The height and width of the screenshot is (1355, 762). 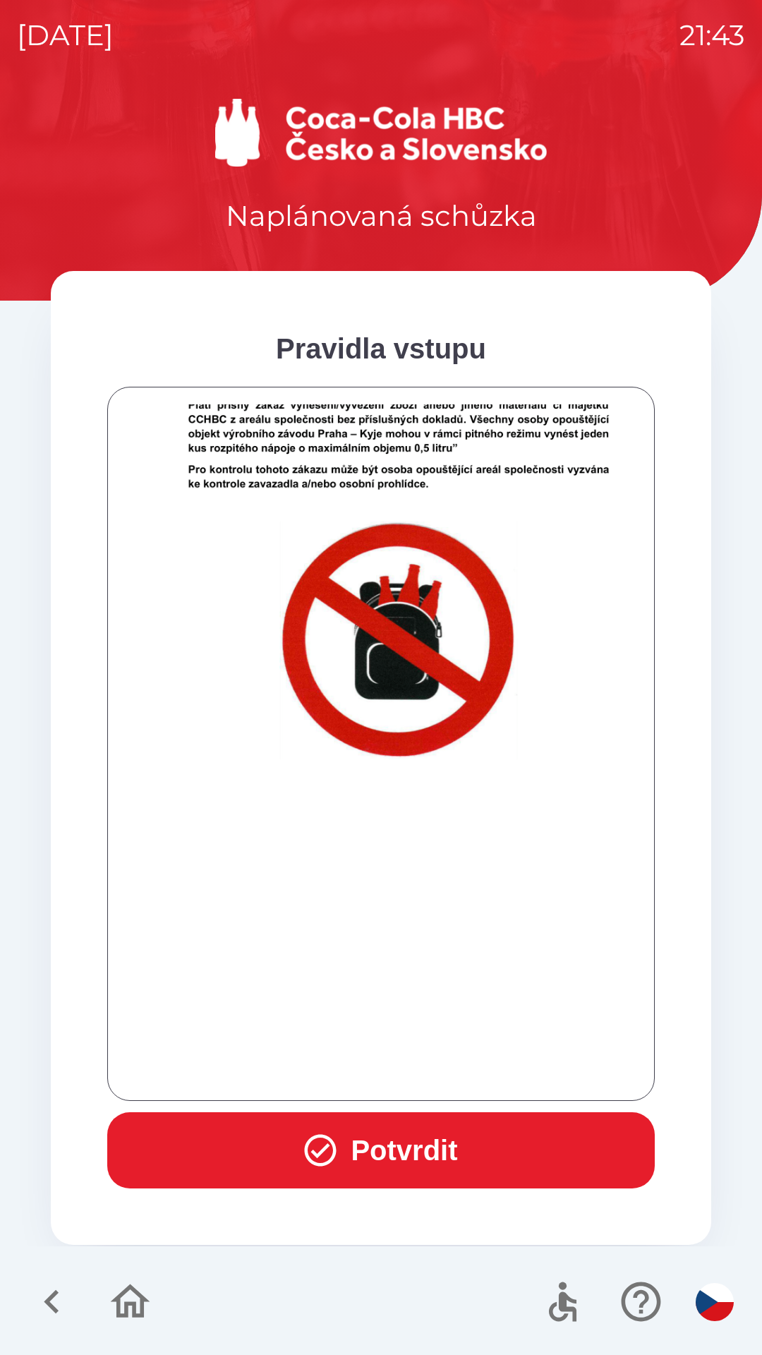 I want to click on p: Naplánovaná schůzka, so click(x=381, y=216).